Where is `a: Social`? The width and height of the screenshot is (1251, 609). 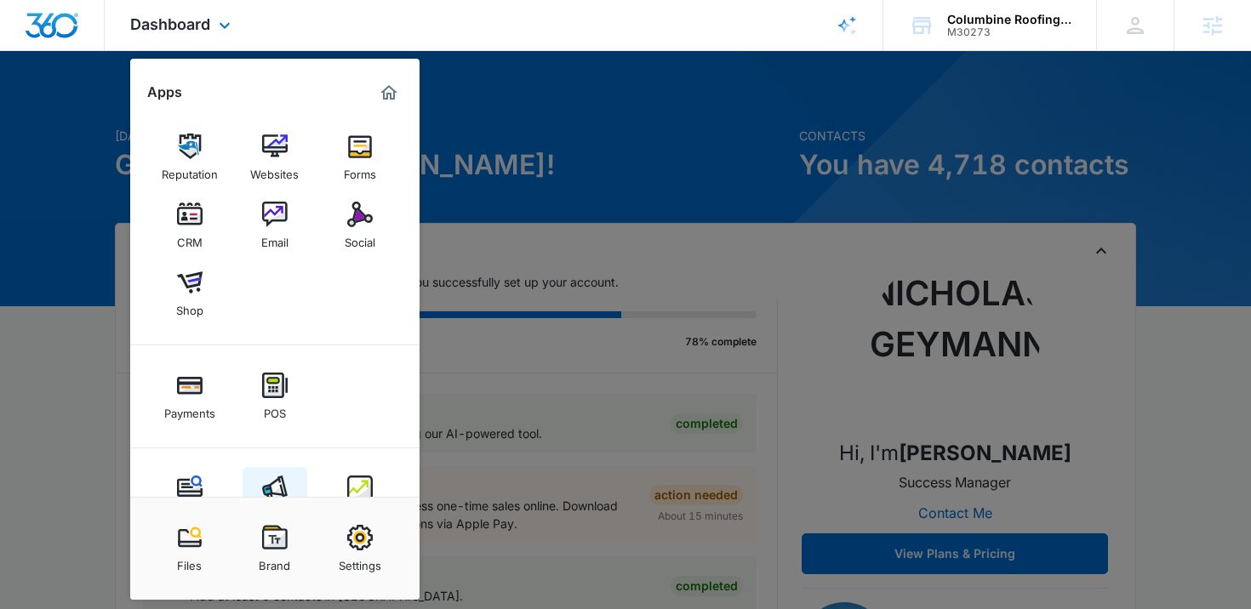
a: Social is located at coordinates (360, 226).